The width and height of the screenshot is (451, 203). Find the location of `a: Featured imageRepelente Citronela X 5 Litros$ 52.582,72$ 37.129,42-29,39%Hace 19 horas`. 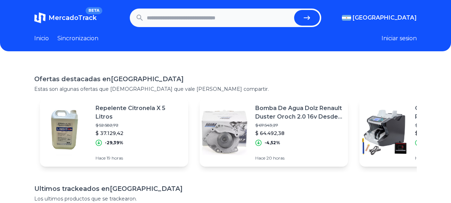

a: Featured imageRepelente Citronela X 5 Litros$ 52.582,72$ 37.129,42-29,39%Hace 19 horas is located at coordinates (114, 133).